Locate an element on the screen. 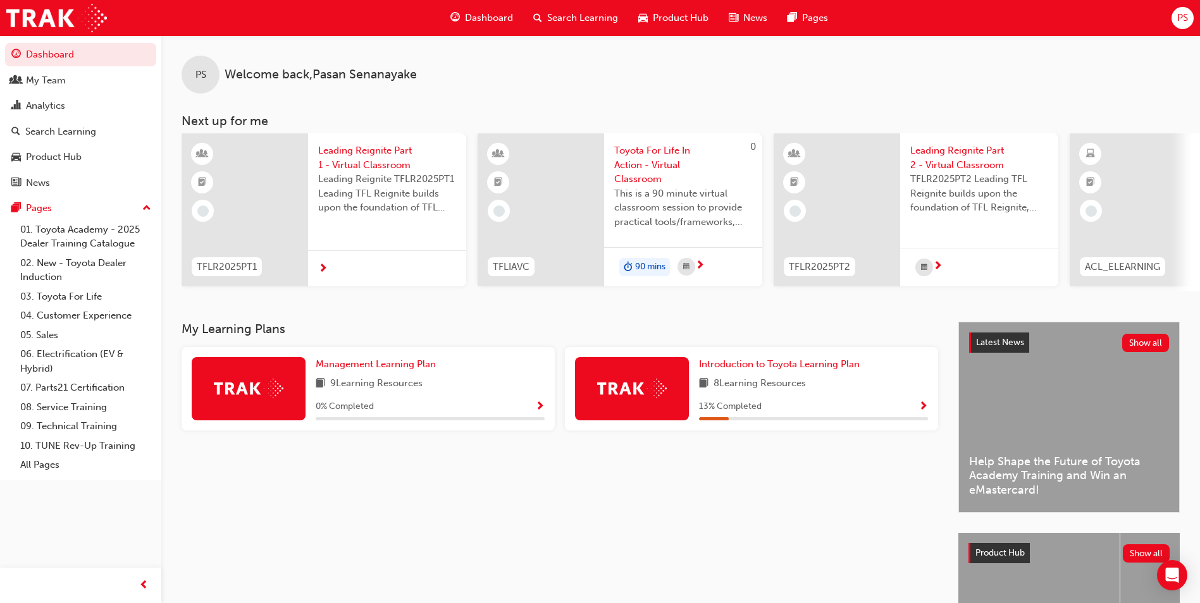  a: My Team is located at coordinates (80, 80).